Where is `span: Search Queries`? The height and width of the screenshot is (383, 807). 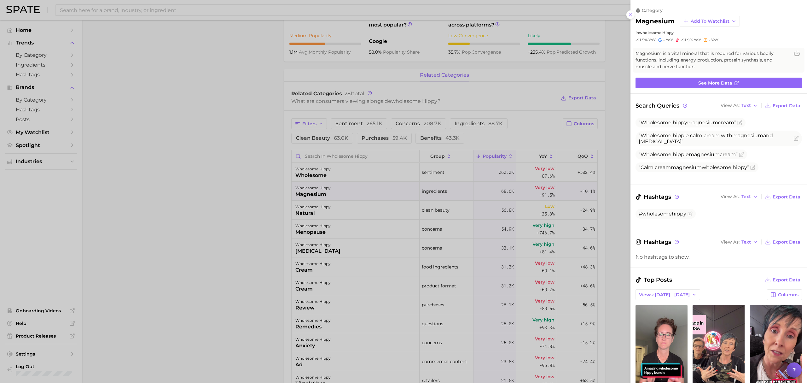
span: Search Queries is located at coordinates (662, 106).